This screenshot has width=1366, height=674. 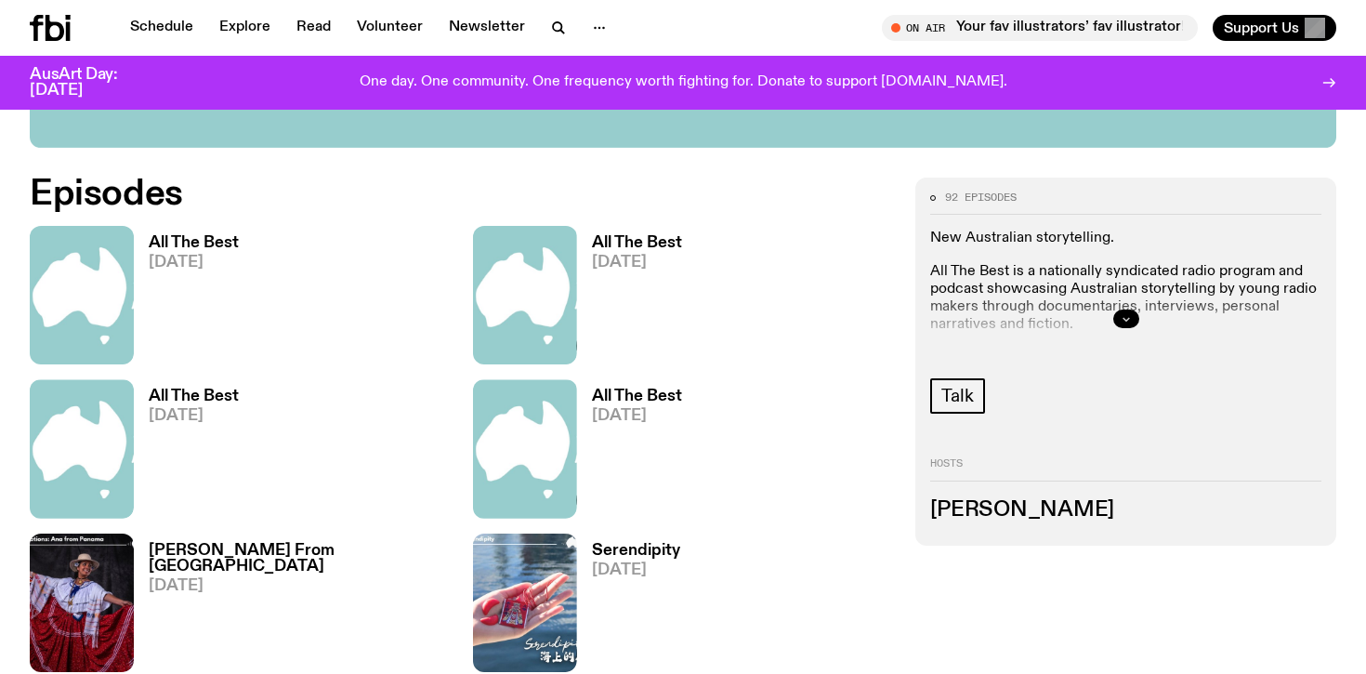 What do you see at coordinates (1274, 28) in the screenshot?
I see `button: Support Us` at bounding box center [1274, 28].